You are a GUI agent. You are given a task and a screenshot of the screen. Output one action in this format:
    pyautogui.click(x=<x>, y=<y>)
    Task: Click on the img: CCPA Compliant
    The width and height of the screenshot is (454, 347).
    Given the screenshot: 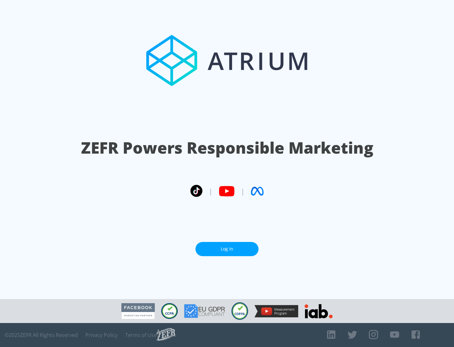 What is the action you would take?
    pyautogui.click(x=169, y=311)
    